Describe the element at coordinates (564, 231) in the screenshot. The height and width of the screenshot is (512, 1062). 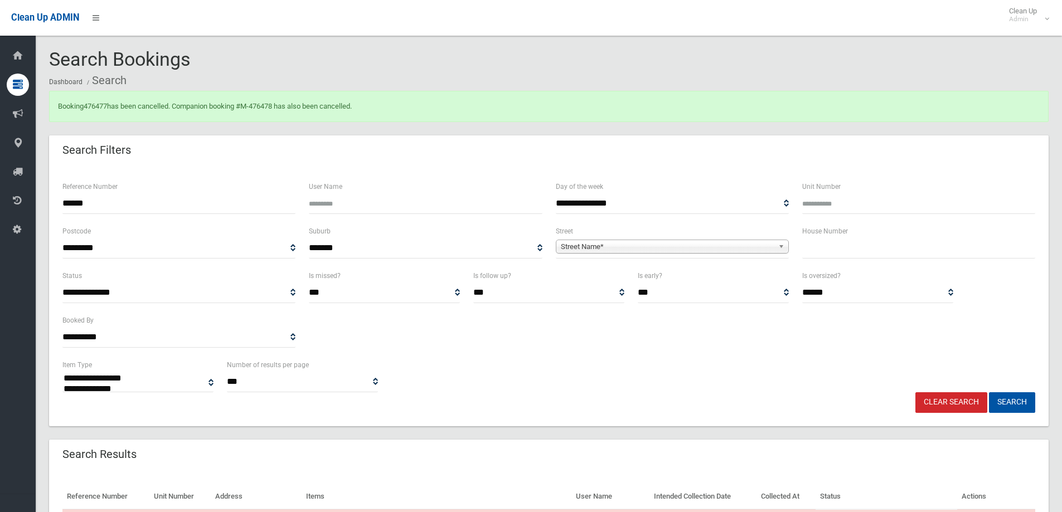
I see `label: Street` at that location.